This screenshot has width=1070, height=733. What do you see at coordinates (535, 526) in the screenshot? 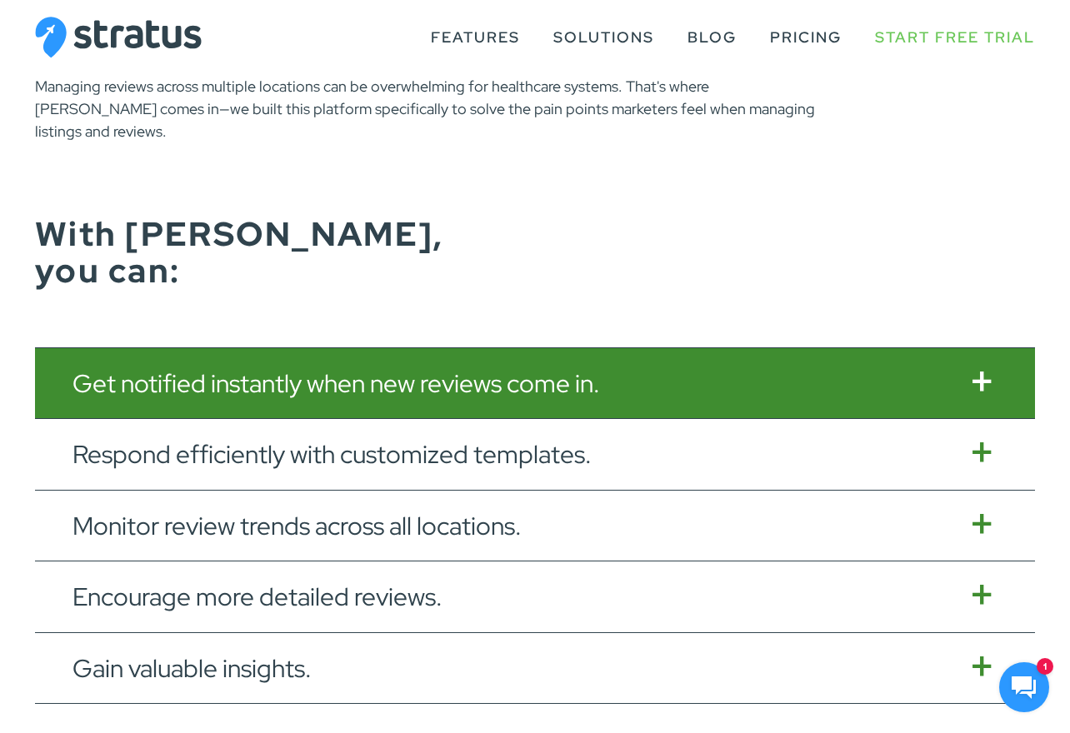
I see `button: Monitor review trends across all locations.: Learn More` at bounding box center [535, 526].